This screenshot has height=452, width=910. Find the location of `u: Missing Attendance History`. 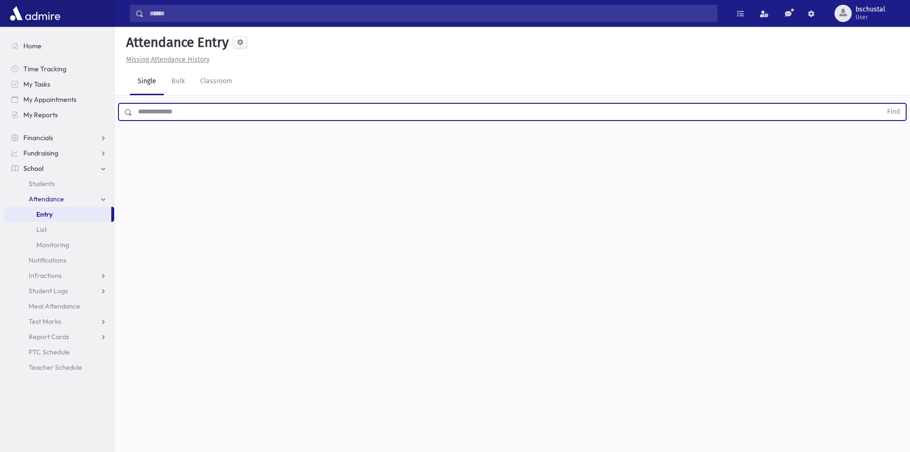

u: Missing Attendance History is located at coordinates (168, 59).